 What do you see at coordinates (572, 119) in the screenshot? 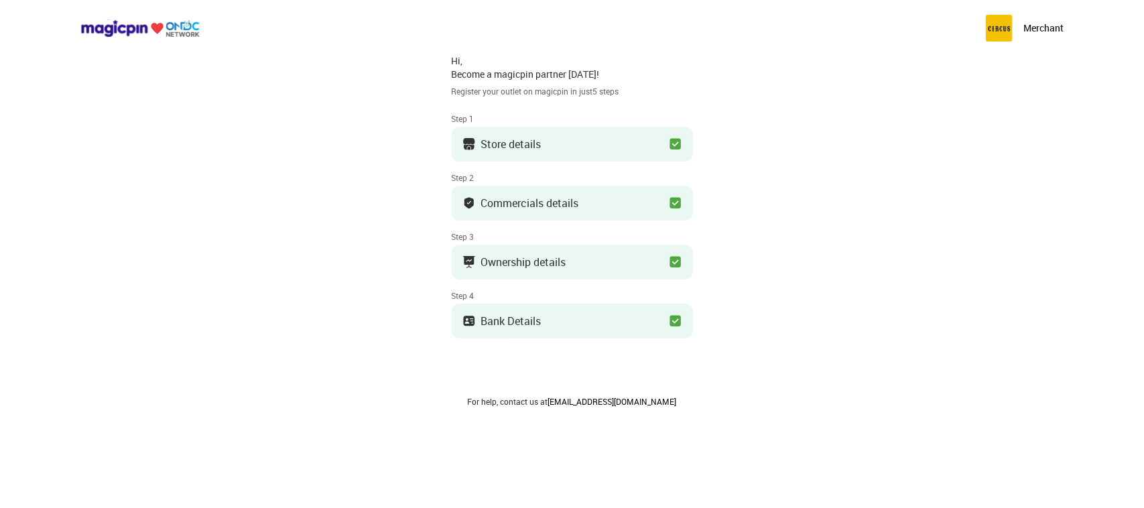
I see `div: Step 1` at bounding box center [572, 119].